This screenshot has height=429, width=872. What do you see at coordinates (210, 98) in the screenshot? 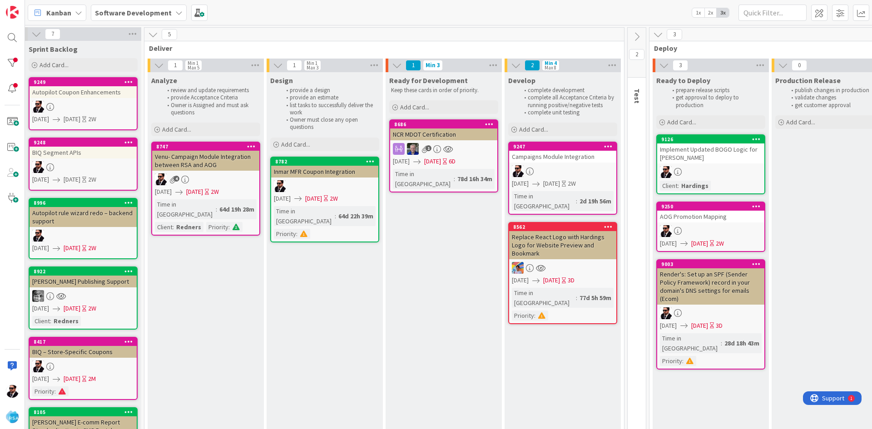
I see `li: provide Acceptance Criteria` at bounding box center [210, 98].